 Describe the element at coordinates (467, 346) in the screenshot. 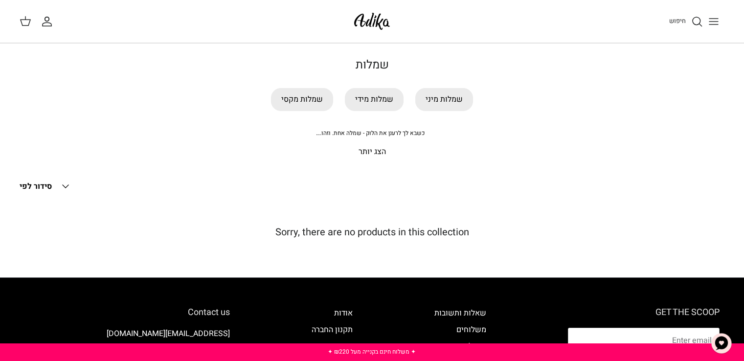

I see `a: ביטול עסקה` at that location.